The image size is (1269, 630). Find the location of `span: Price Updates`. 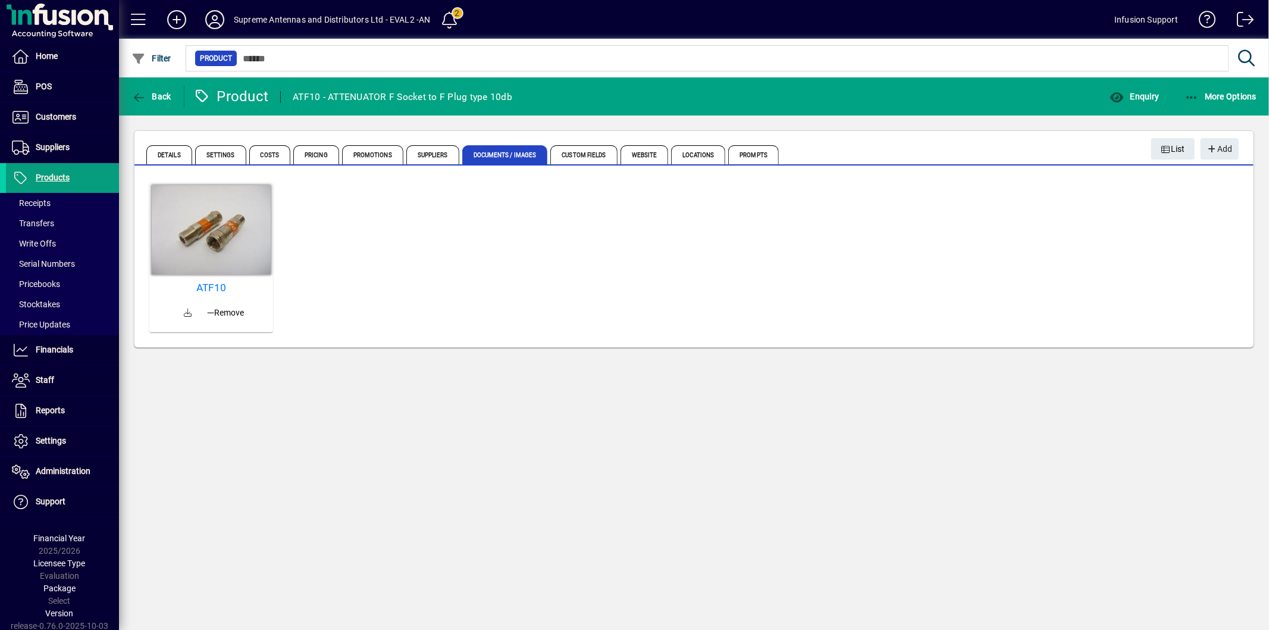

span: Price Updates is located at coordinates (41, 324).